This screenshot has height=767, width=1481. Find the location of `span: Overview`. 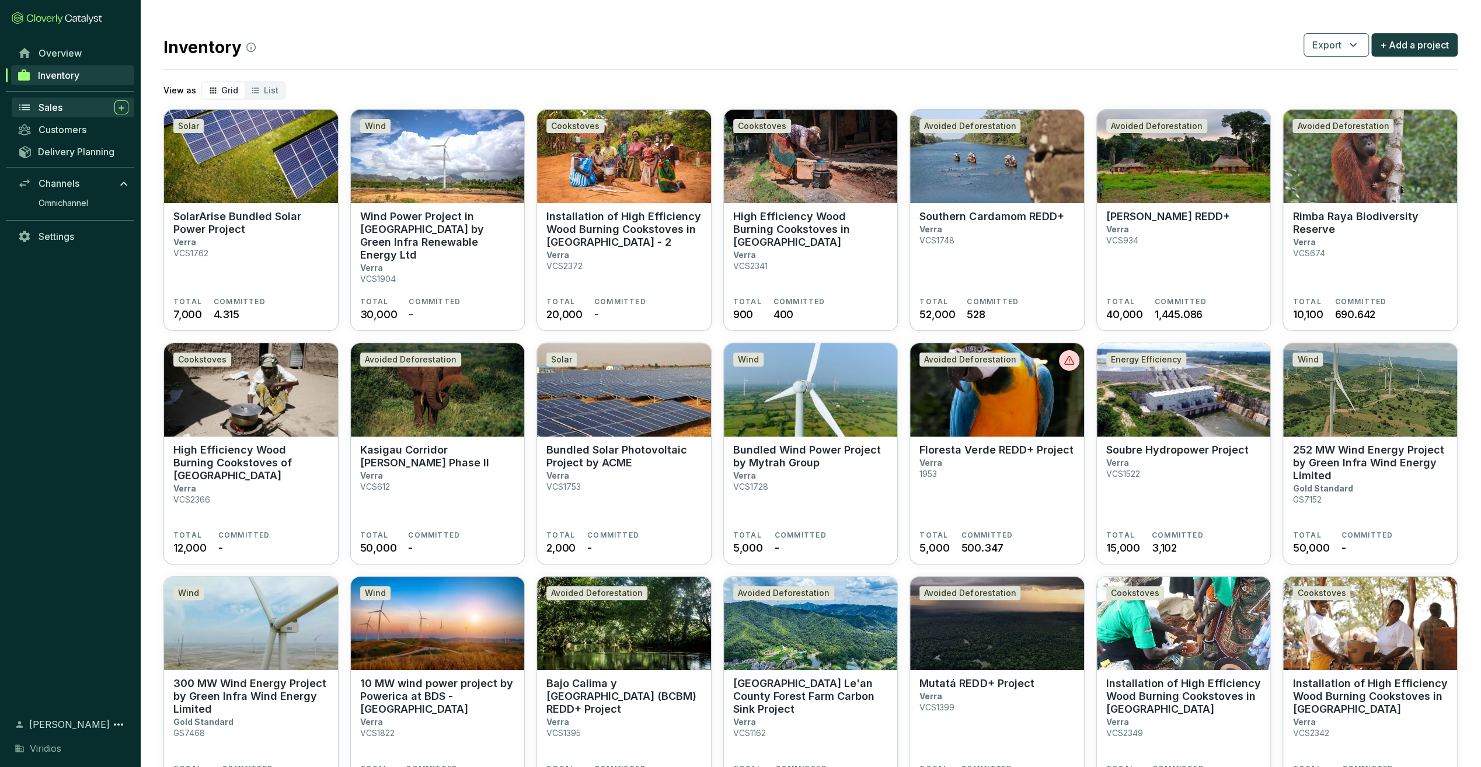

span: Overview is located at coordinates (60, 53).